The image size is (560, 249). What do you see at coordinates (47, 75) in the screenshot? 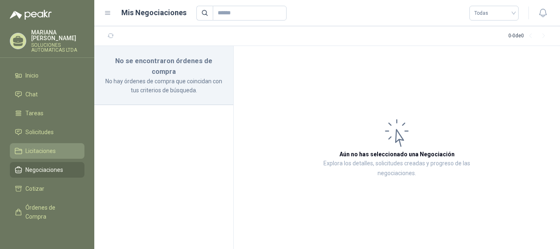
I see `a: Inicio` at bounding box center [47, 75].